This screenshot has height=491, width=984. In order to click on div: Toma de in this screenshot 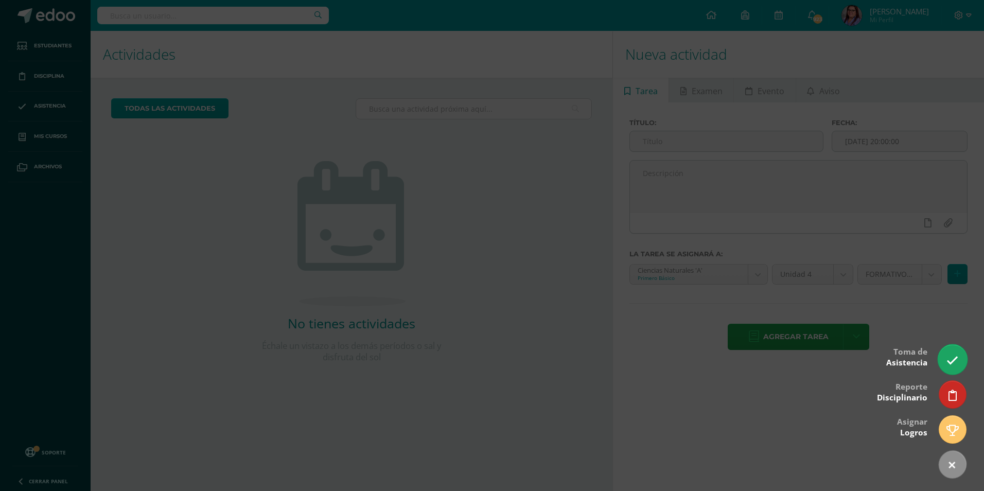, I will do `click(907, 356)`.